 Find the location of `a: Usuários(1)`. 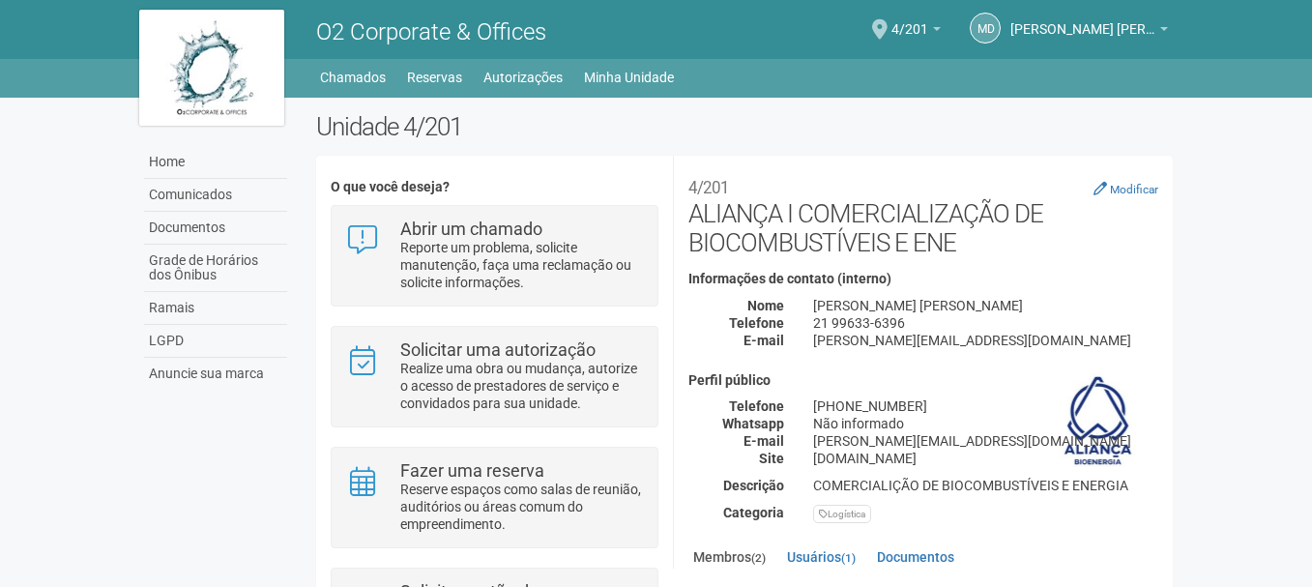

a: Usuários(1) is located at coordinates (821, 557).